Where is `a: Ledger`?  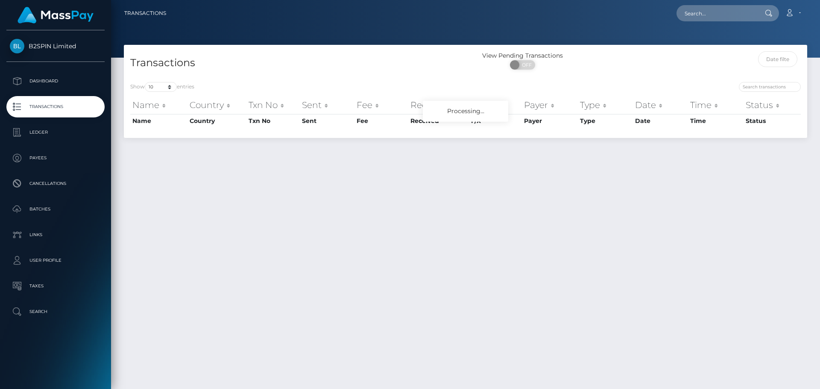 a: Ledger is located at coordinates (56, 132).